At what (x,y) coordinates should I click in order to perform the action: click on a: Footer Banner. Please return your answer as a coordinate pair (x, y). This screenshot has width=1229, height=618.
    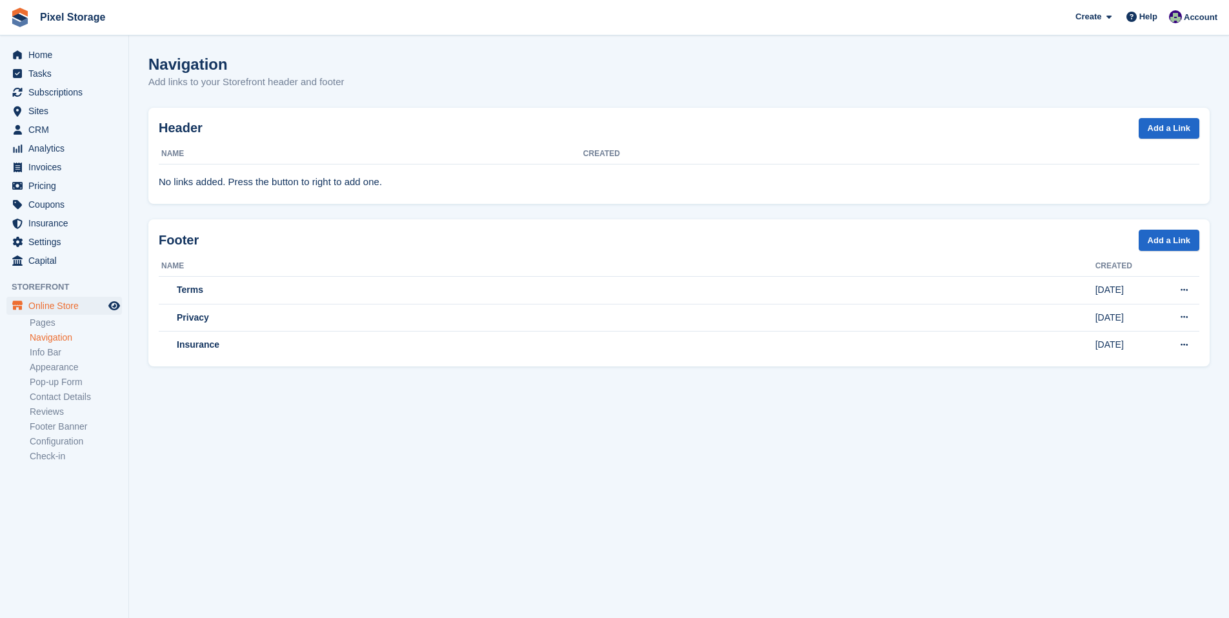
    Looking at the image, I should click on (75, 426).